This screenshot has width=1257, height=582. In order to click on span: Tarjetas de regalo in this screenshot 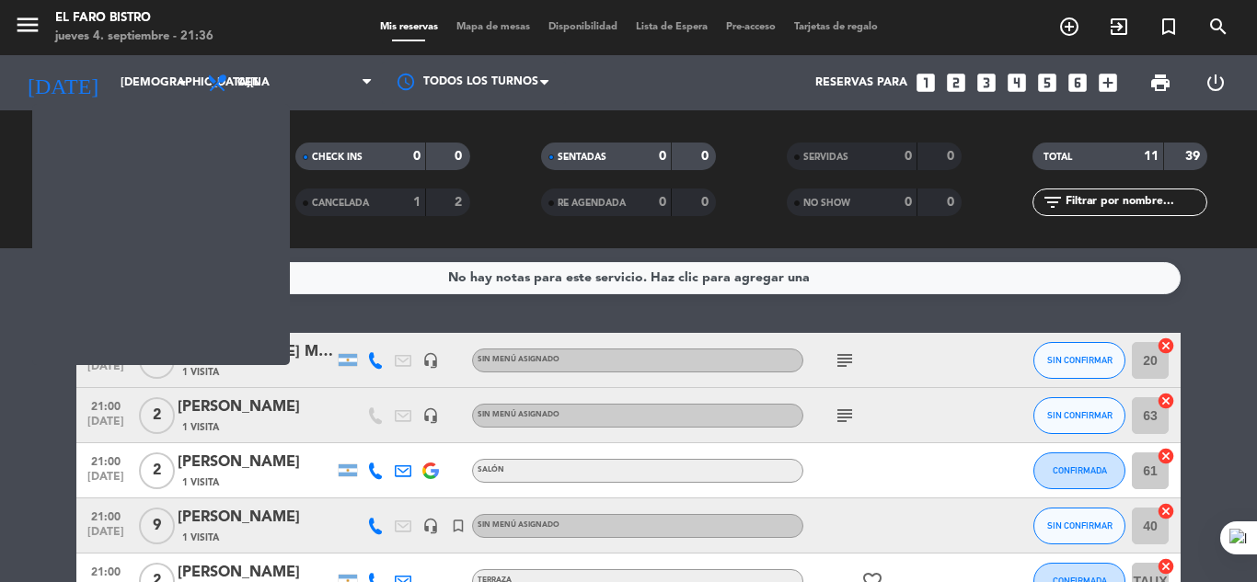, I will do `click(835, 27)`.